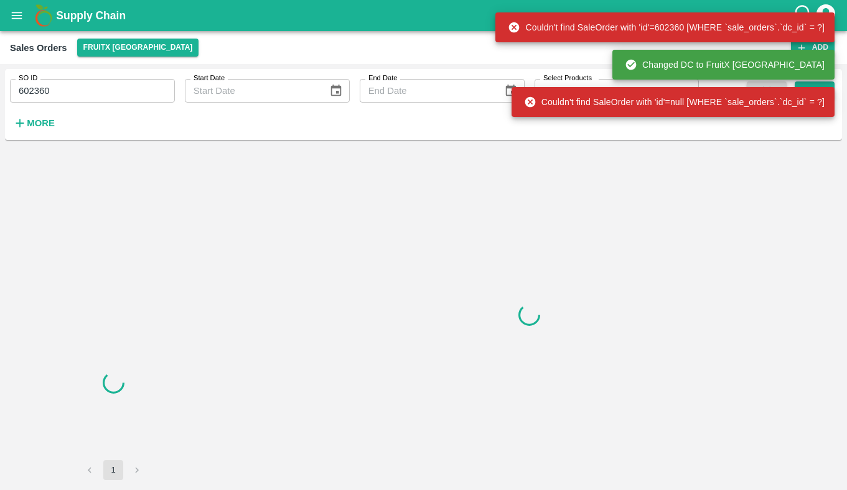 The width and height of the screenshot is (847, 490). Describe the element at coordinates (28, 78) in the screenshot. I see `label: SO ID` at that location.